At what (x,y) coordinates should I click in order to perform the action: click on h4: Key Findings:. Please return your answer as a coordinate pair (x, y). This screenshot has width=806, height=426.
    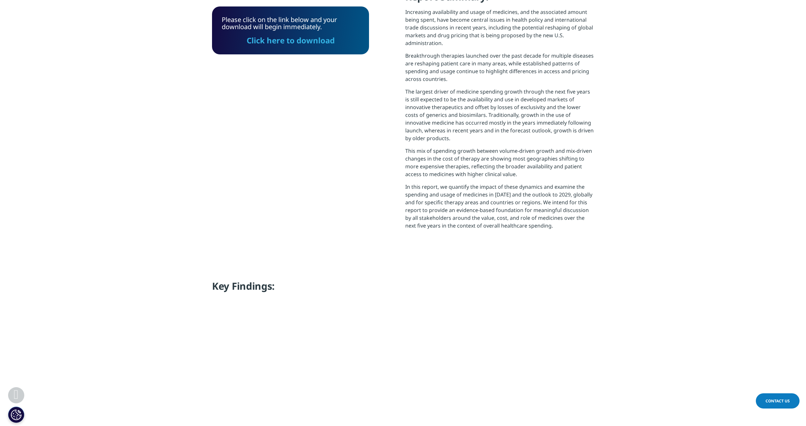
    Looking at the image, I should click on (403, 289).